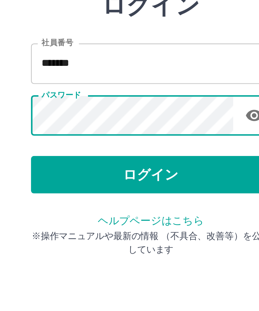  I want to click on p: ※操作マニュアルや最新の情報 （不具合、改善等）を公開しています, so click(130, 156).